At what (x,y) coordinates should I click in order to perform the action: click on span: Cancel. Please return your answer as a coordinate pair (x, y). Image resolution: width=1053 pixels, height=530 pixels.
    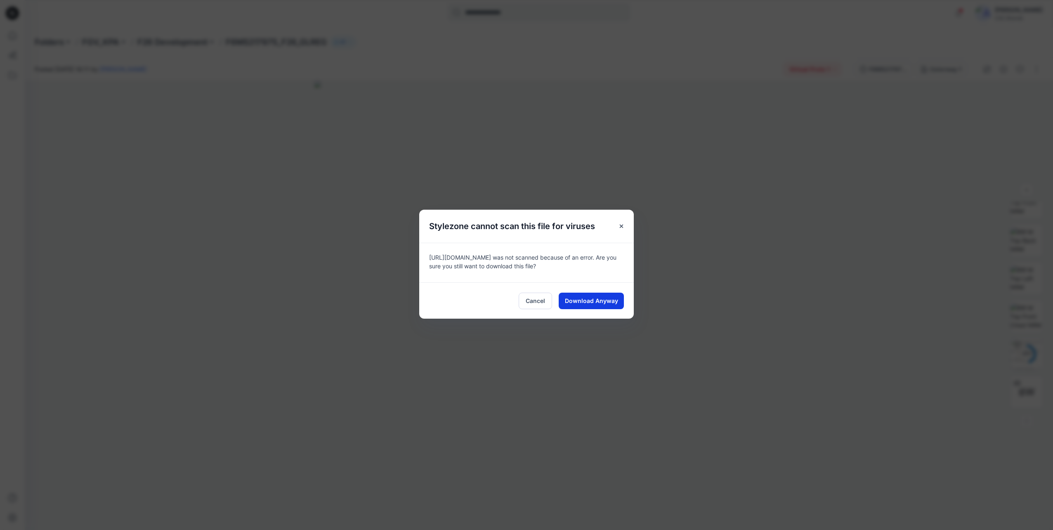
    Looking at the image, I should click on (535, 300).